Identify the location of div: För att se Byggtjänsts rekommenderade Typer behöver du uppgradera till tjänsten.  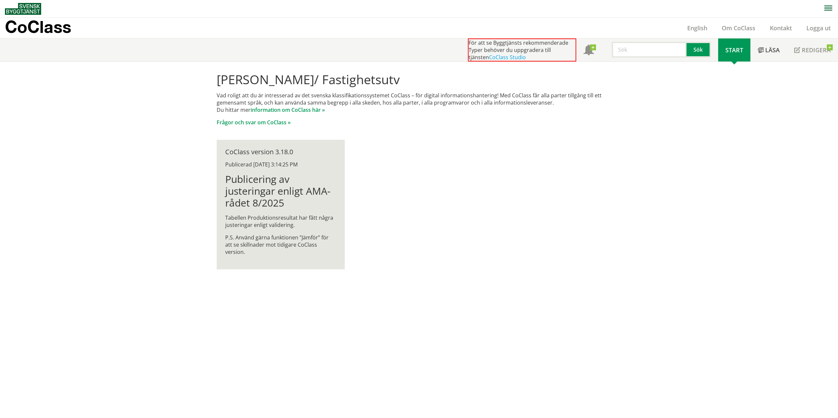
(522, 50).